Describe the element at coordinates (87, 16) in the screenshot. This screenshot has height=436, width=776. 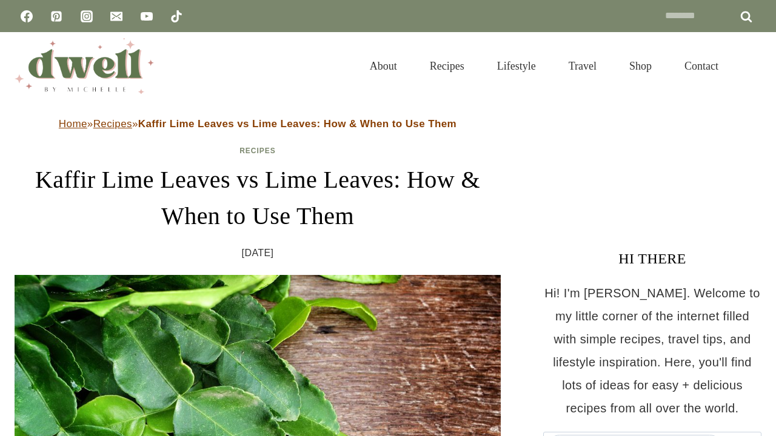
I see `a: Instagram` at that location.